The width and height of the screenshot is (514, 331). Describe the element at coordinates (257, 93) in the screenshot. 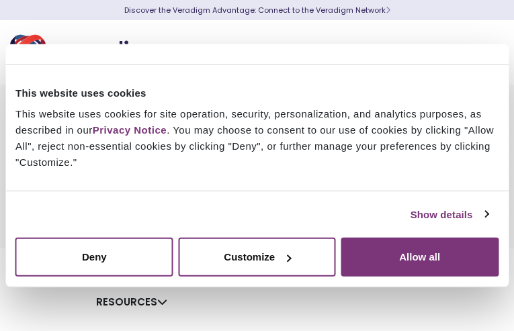

I see `div: This website uses cookies` at that location.